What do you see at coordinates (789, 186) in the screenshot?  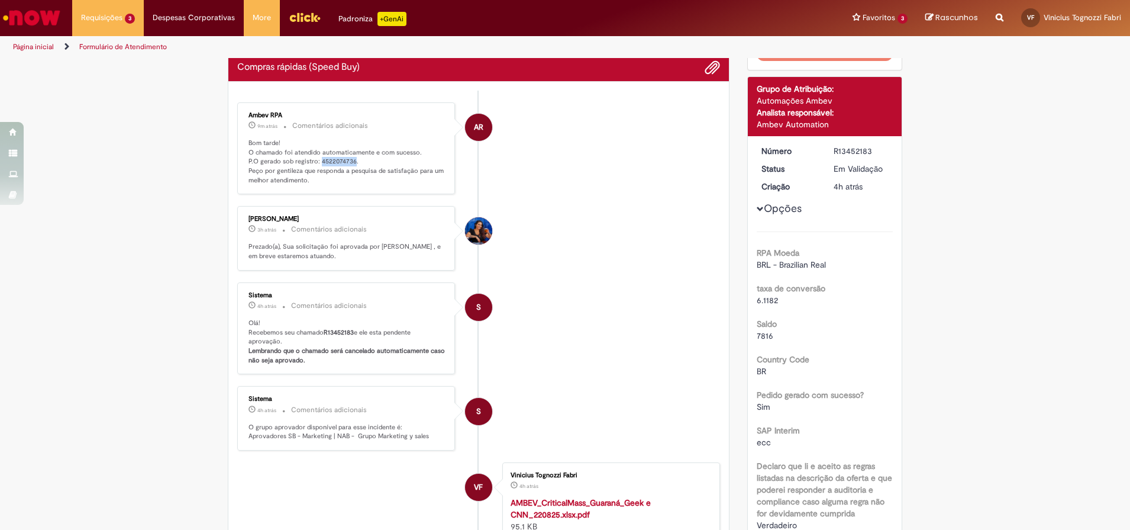 I see `dt: Criação` at bounding box center [789, 186].